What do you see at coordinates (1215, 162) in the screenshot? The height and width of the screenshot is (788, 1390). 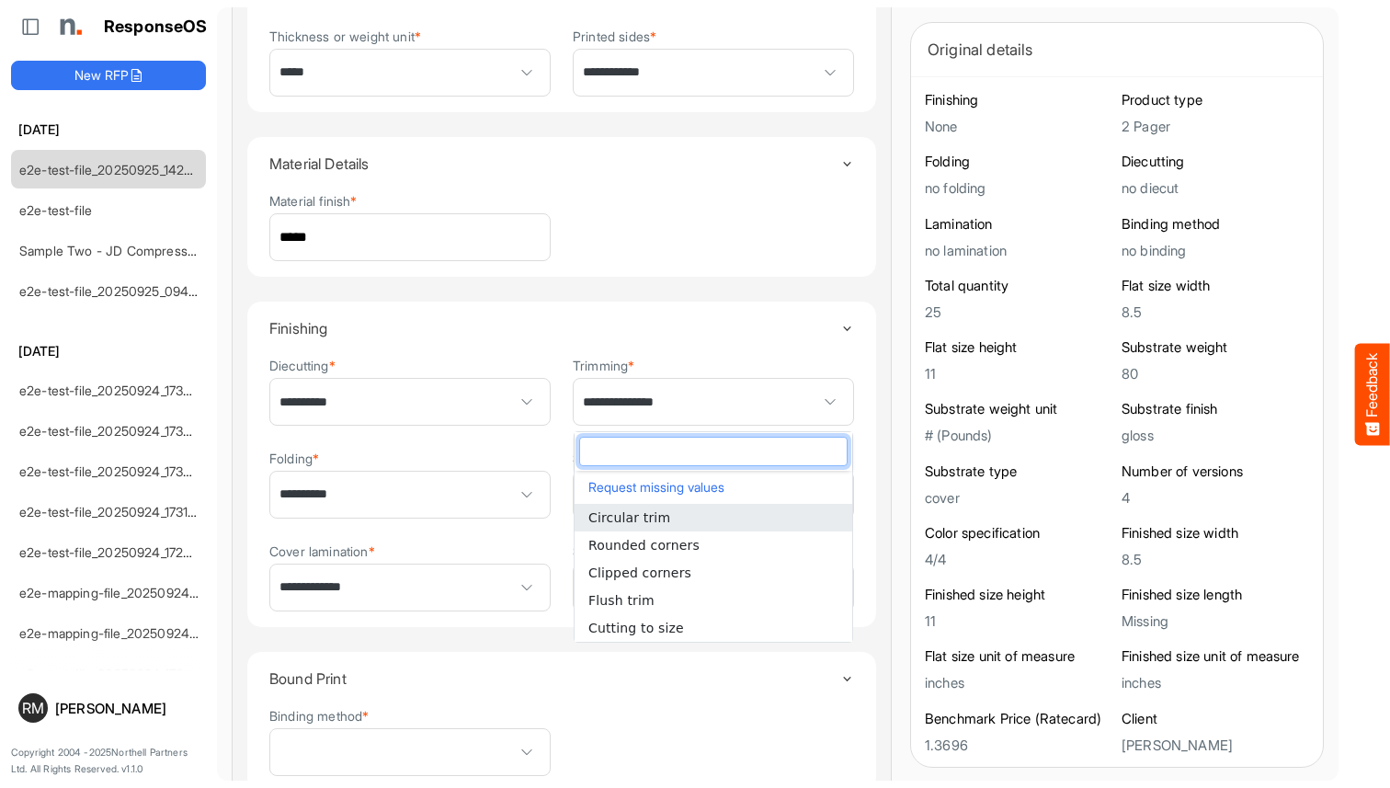 I see `h6: Diecutting` at bounding box center [1215, 162].